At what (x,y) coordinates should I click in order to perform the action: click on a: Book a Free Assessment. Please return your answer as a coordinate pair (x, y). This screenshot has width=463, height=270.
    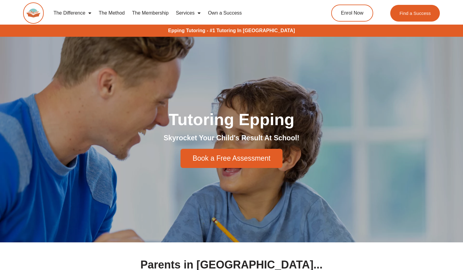
    Looking at the image, I should click on (232, 159).